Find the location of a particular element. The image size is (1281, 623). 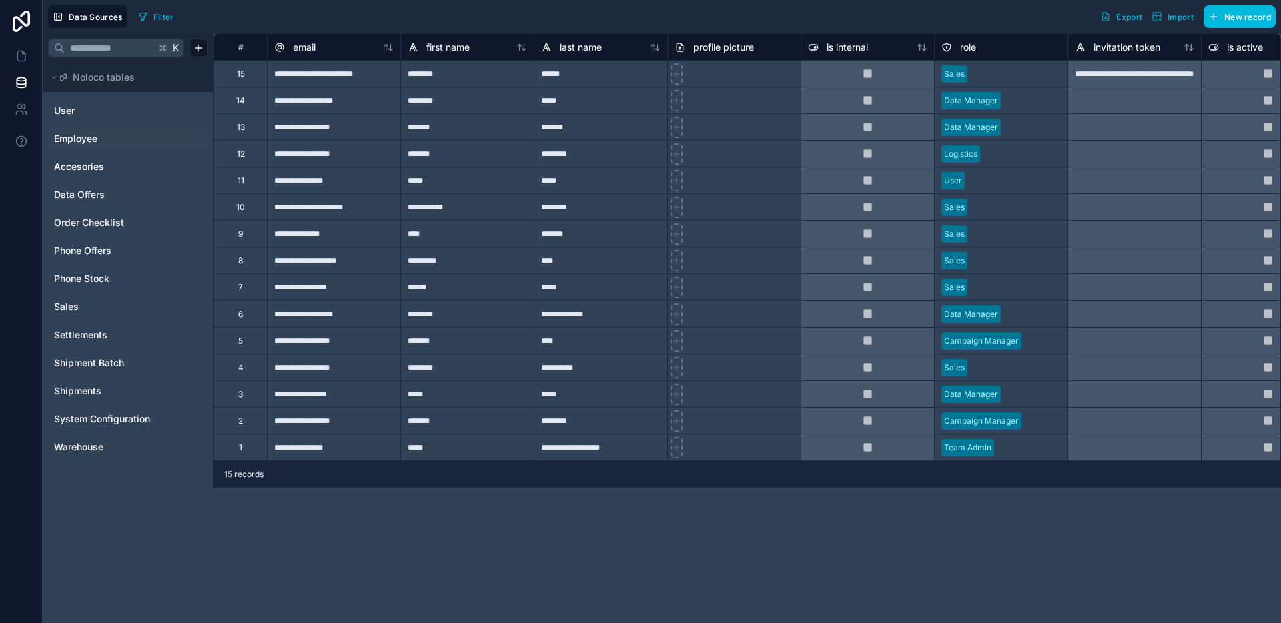

div: 2 is located at coordinates (240, 421).